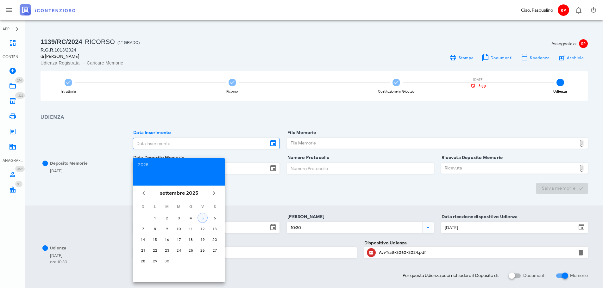 This screenshot has height=288, width=603. What do you see at coordinates (203, 229) in the screenshot?
I see `button: 12` at bounding box center [203, 229].